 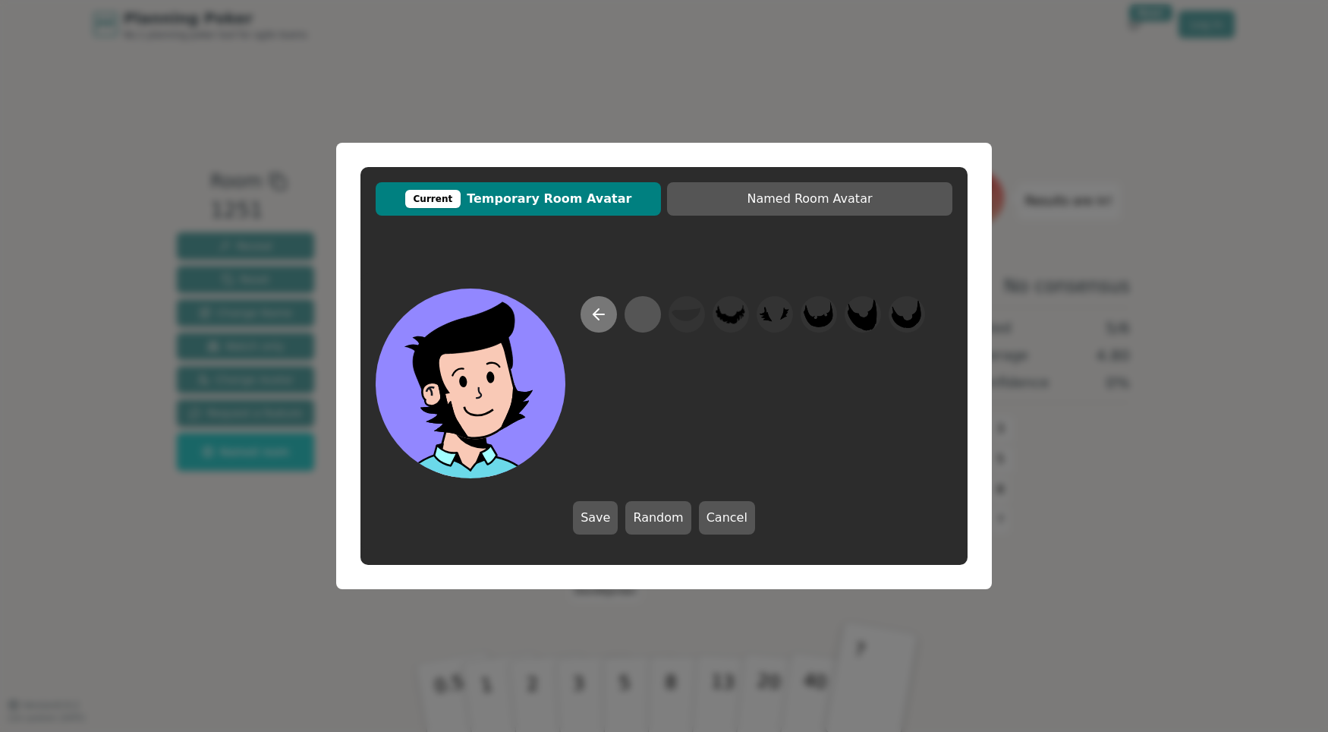 I want to click on button: CurrentTemporary Room Avatar, so click(x=518, y=199).